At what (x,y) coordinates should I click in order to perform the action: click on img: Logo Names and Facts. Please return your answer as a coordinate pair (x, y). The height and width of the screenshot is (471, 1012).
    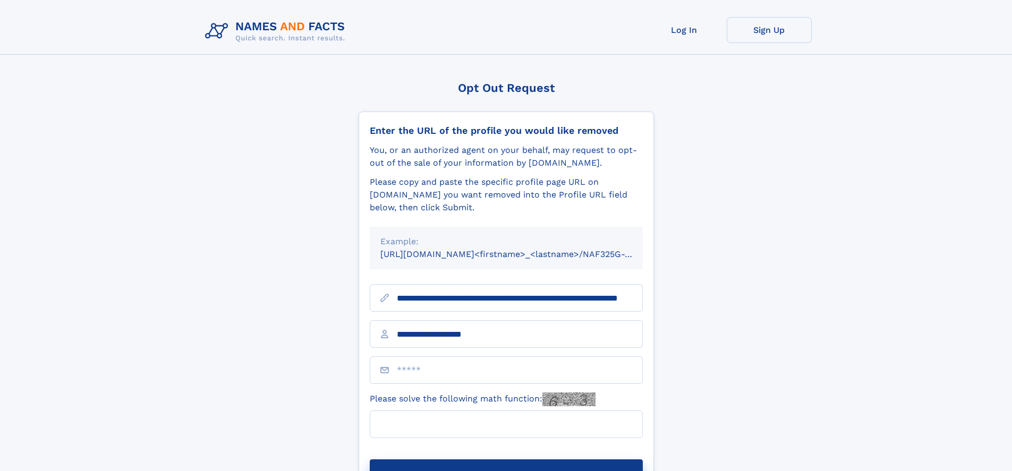
    Looking at the image, I should click on (277, 31).